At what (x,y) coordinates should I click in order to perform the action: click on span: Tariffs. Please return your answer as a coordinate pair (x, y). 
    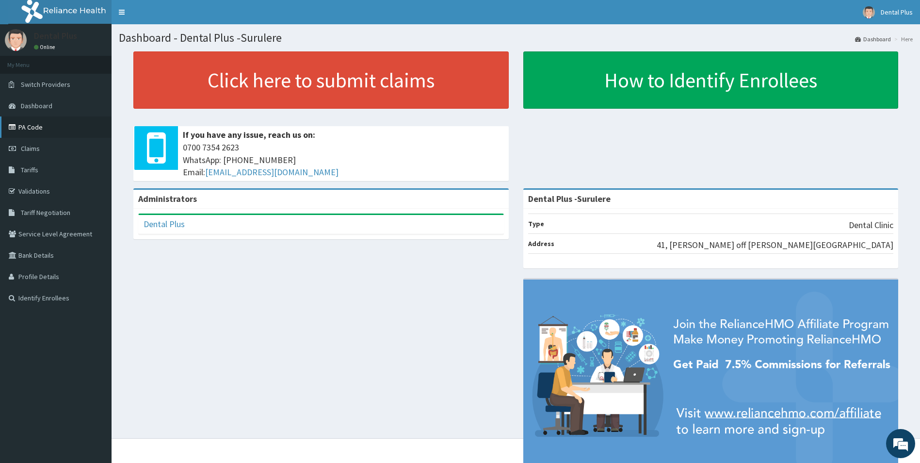
    Looking at the image, I should click on (30, 170).